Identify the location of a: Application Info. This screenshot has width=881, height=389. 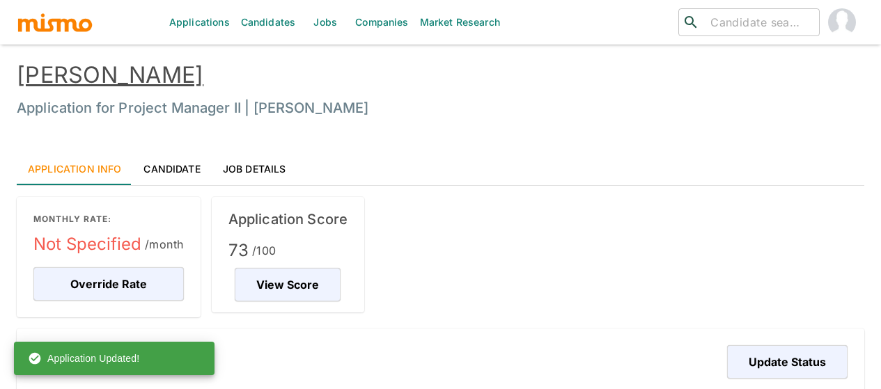
(75, 169).